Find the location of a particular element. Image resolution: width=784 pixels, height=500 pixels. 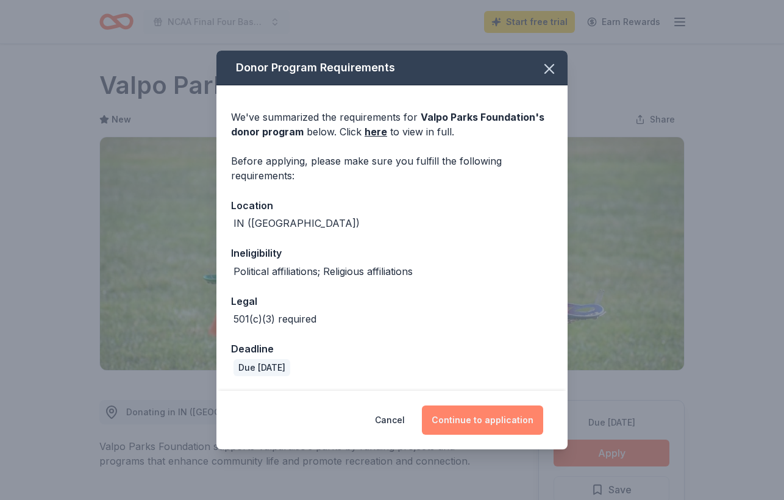

a: here is located at coordinates (376, 132).